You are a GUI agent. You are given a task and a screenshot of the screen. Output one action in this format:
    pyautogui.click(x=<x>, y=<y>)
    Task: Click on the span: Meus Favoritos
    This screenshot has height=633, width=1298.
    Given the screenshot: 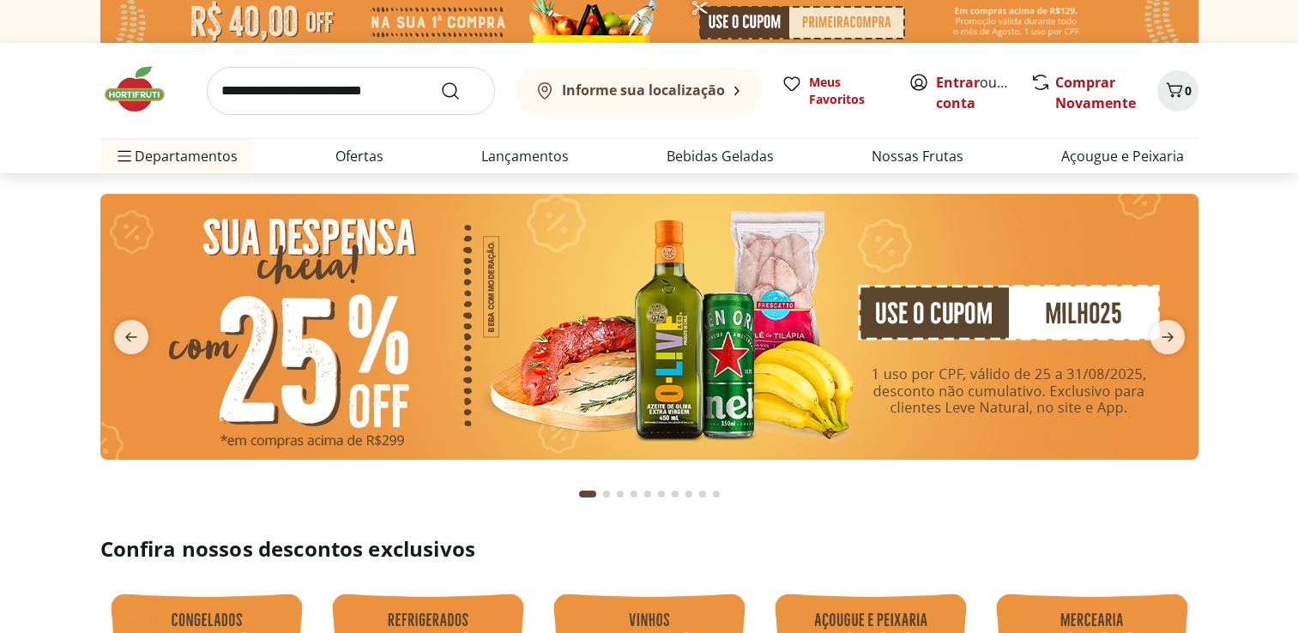 What is the action you would take?
    pyautogui.click(x=848, y=91)
    